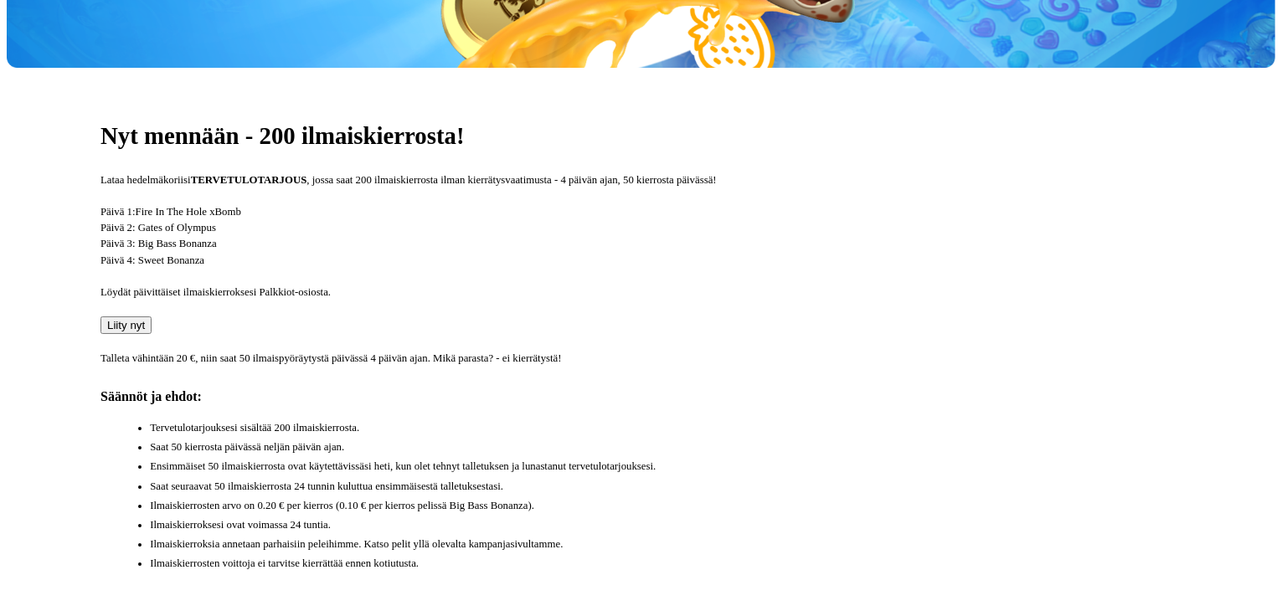 The height and width of the screenshot is (611, 1282). Describe the element at coordinates (641, 359) in the screenshot. I see `p: Talleta vähintään 20 €, niin saat 50 ilmaispyöräytystä päivässä 4 päivän ajan. Mikä parasta? - ei...` at that location.